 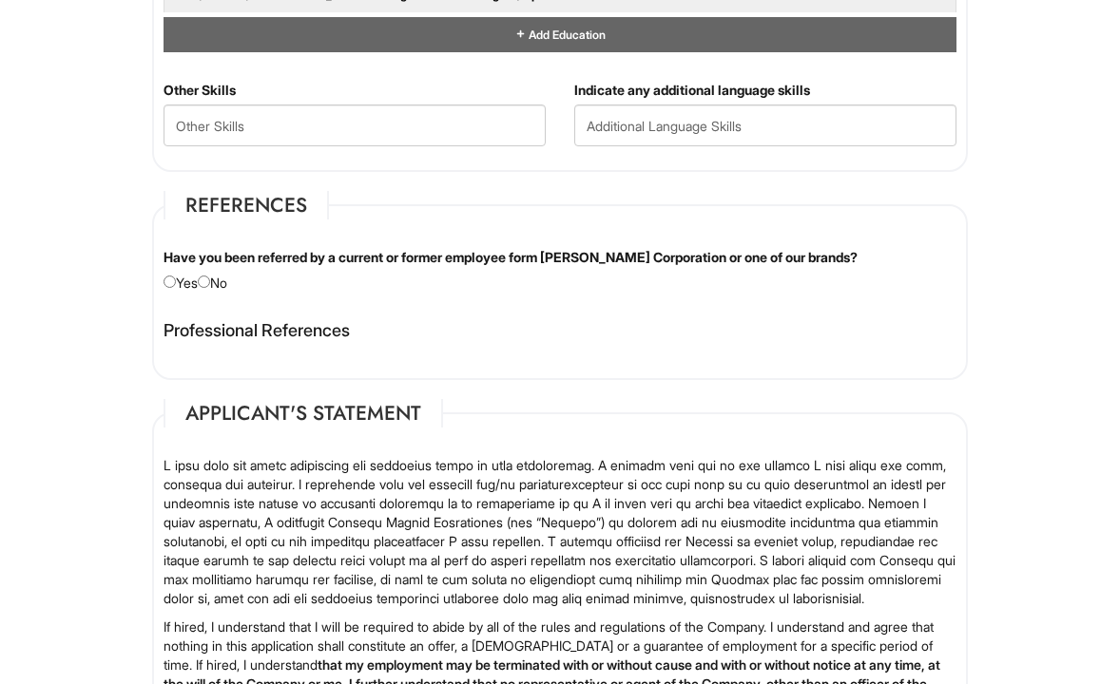 What do you see at coordinates (560, 331) in the screenshot?
I see `h4: Professional References` at bounding box center [560, 331].